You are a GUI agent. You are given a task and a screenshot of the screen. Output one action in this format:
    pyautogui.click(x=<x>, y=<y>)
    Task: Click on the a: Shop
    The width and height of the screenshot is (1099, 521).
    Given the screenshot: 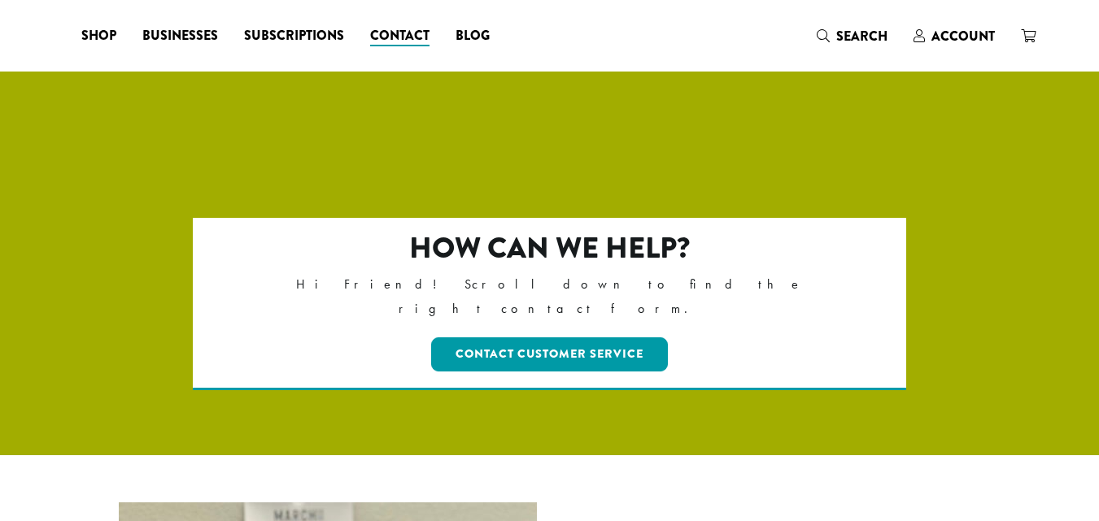 What is the action you would take?
    pyautogui.click(x=98, y=36)
    